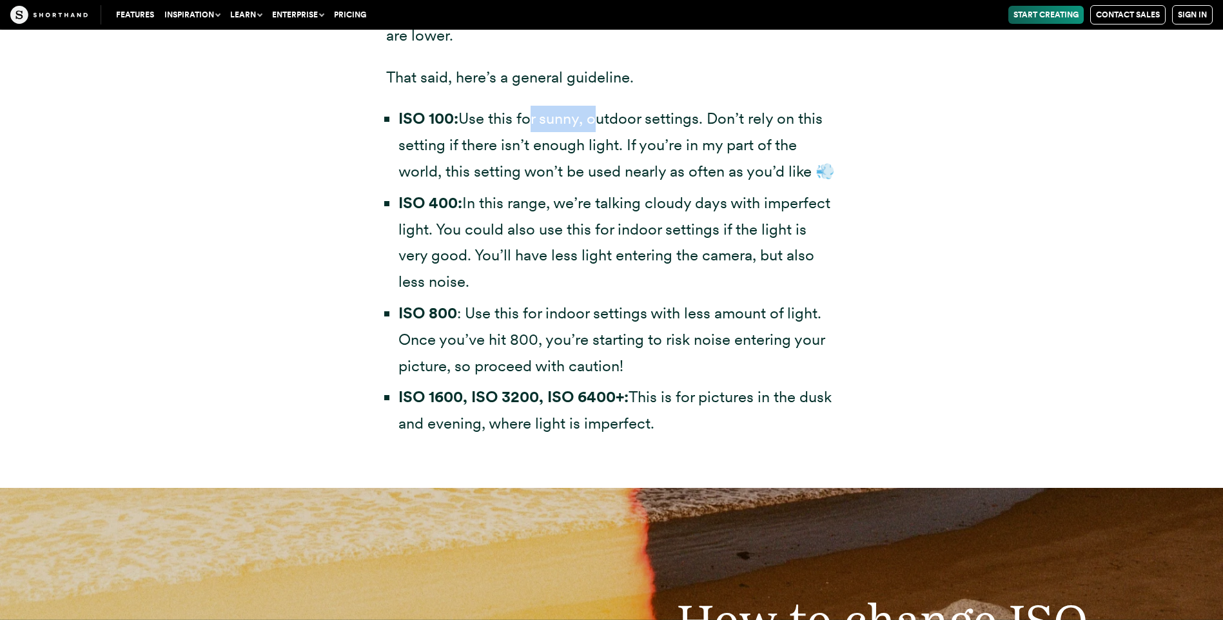  Describe the element at coordinates (135, 15) in the screenshot. I see `a: Features` at that location.